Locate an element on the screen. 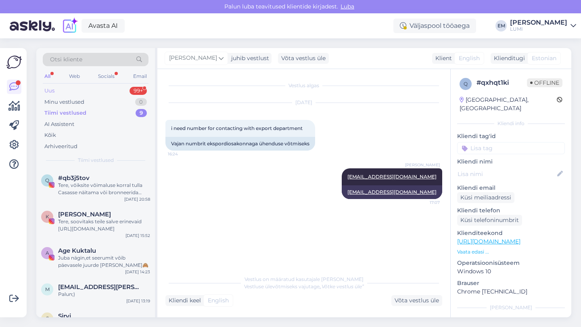  i: „Võtke vestlus üle” is located at coordinates (342, 286).